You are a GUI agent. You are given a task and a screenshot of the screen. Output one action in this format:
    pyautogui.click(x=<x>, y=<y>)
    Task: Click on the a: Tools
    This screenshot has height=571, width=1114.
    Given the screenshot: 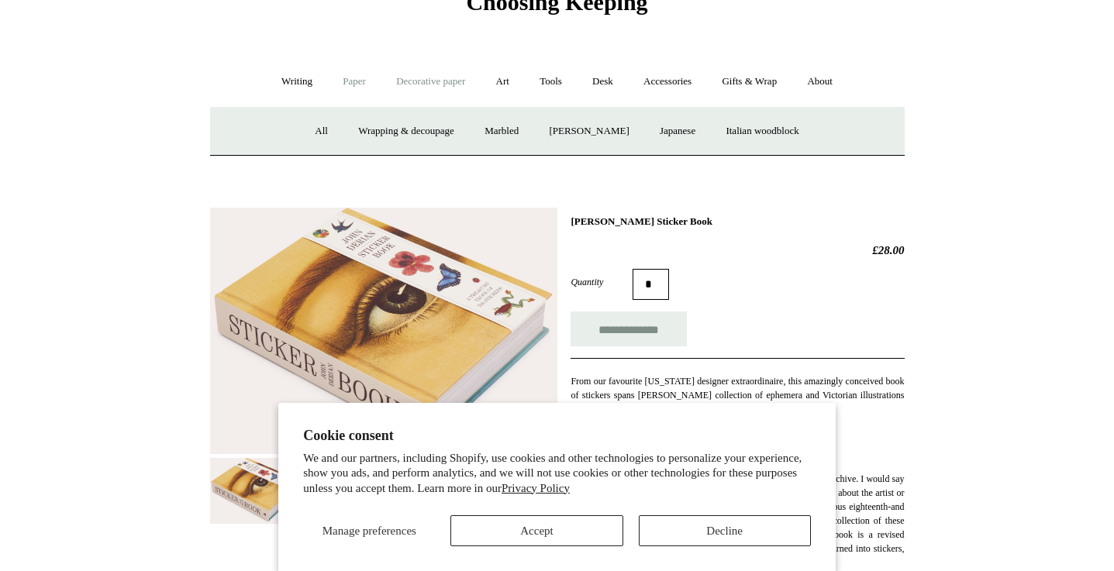 What is the action you would take?
    pyautogui.click(x=550, y=81)
    